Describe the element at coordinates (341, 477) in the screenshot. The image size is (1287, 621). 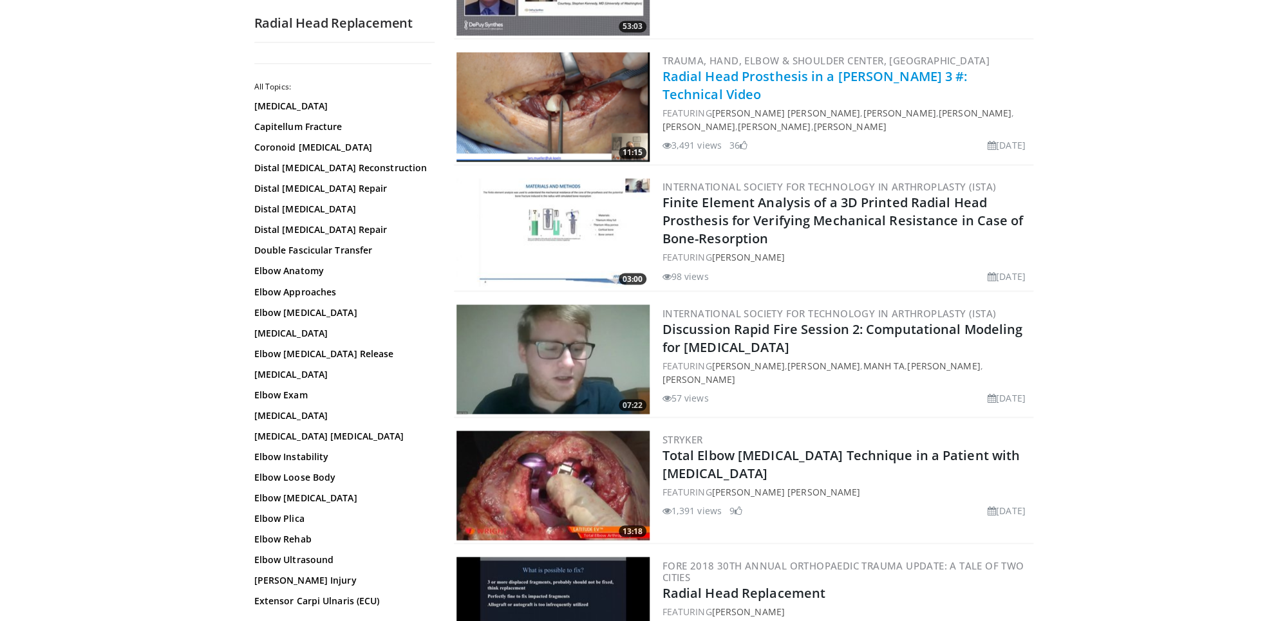
I see `a: Elbow Loose Body` at that location.